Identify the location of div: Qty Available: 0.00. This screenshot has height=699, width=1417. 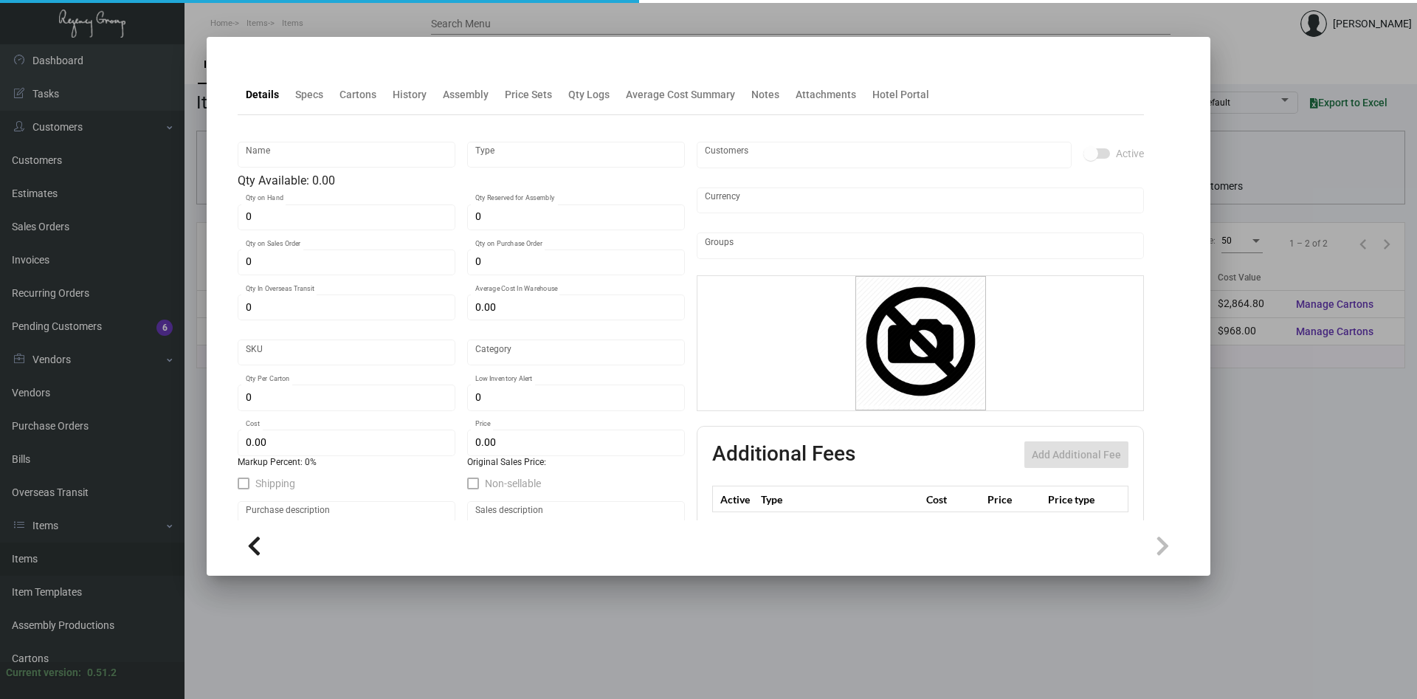
(461, 181).